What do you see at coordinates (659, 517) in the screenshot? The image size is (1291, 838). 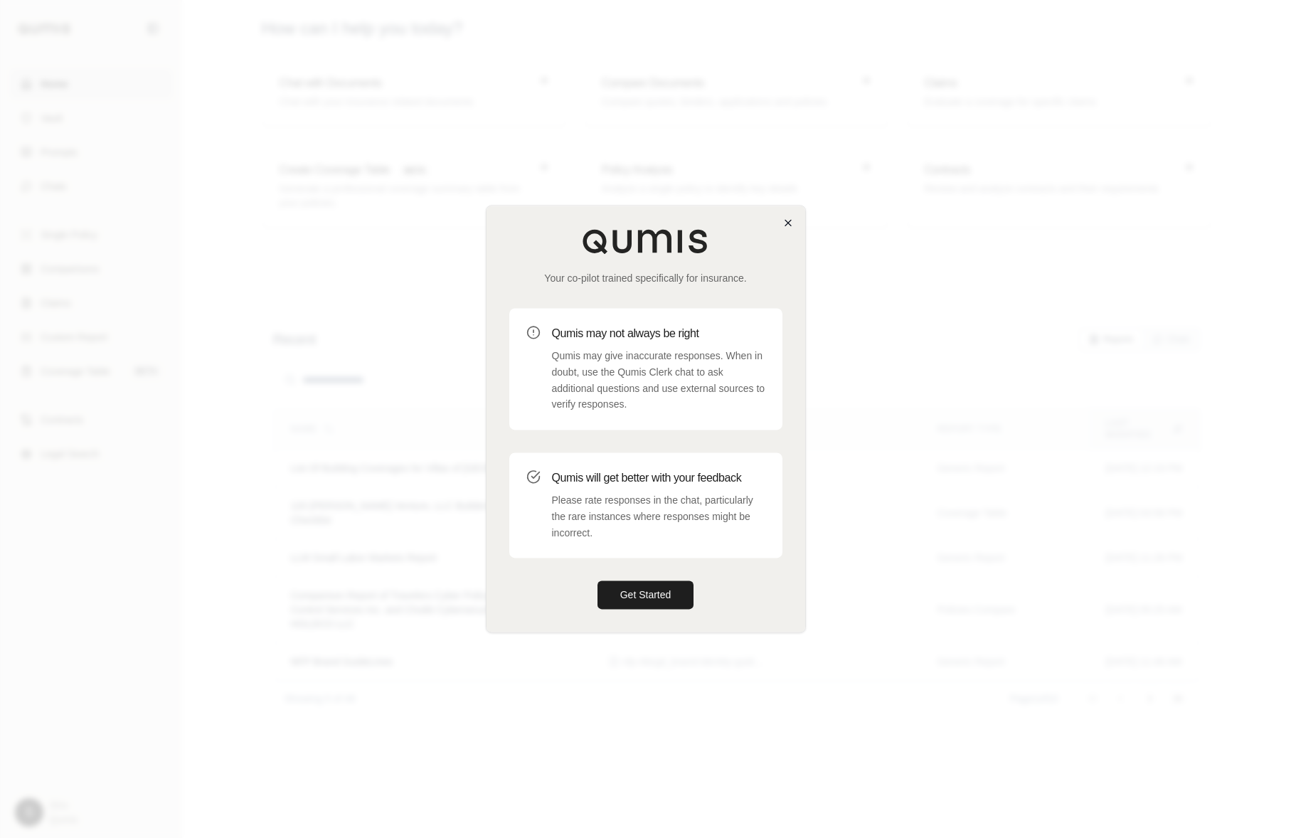 I see `p: Please rate responses in the chat, particularly the rare instances where responses might be incor...` at bounding box center [659, 517].